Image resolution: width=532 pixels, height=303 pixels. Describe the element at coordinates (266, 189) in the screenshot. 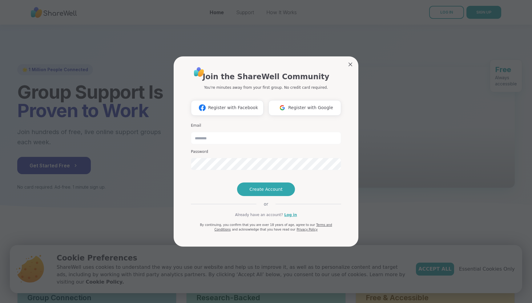

I see `span: Create Account` at that location.